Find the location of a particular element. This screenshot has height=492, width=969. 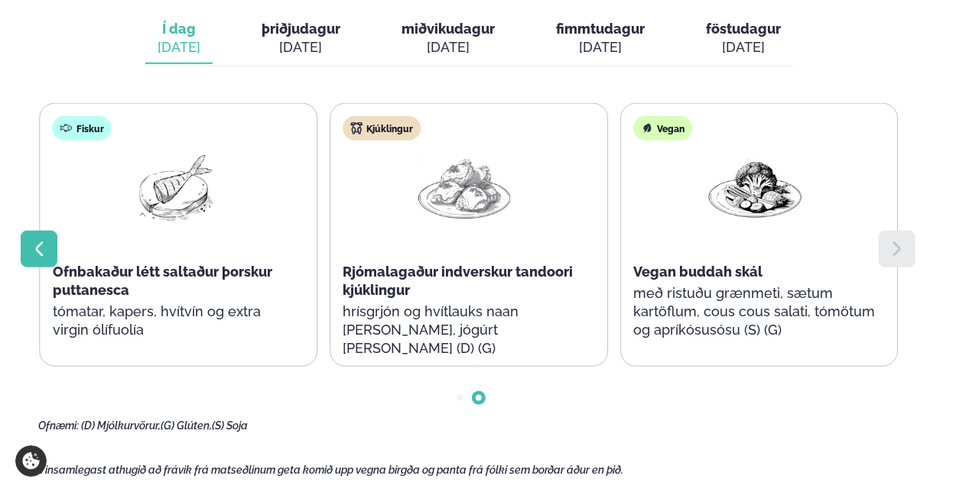

span: Í dag is located at coordinates (179, 29).